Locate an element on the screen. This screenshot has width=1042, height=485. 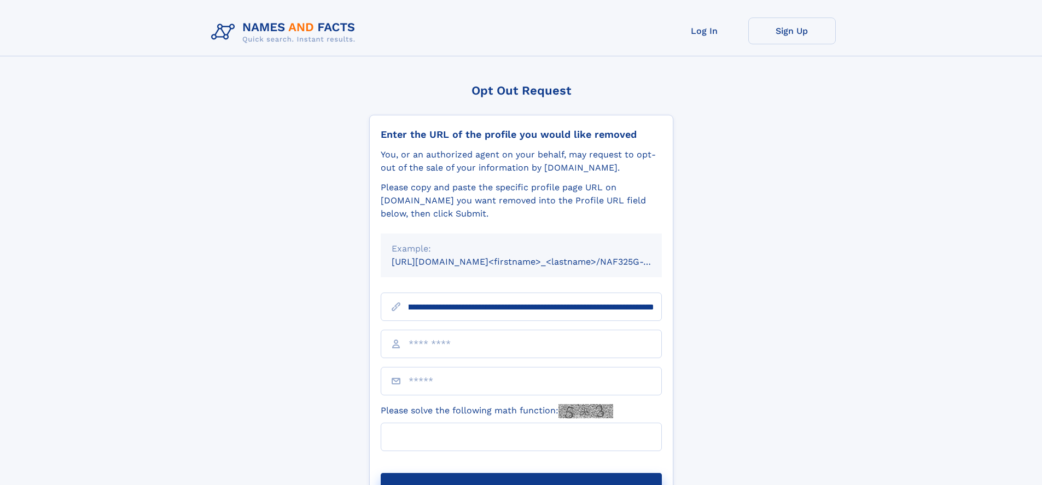
img: Logo Names and Facts is located at coordinates (285, 32).